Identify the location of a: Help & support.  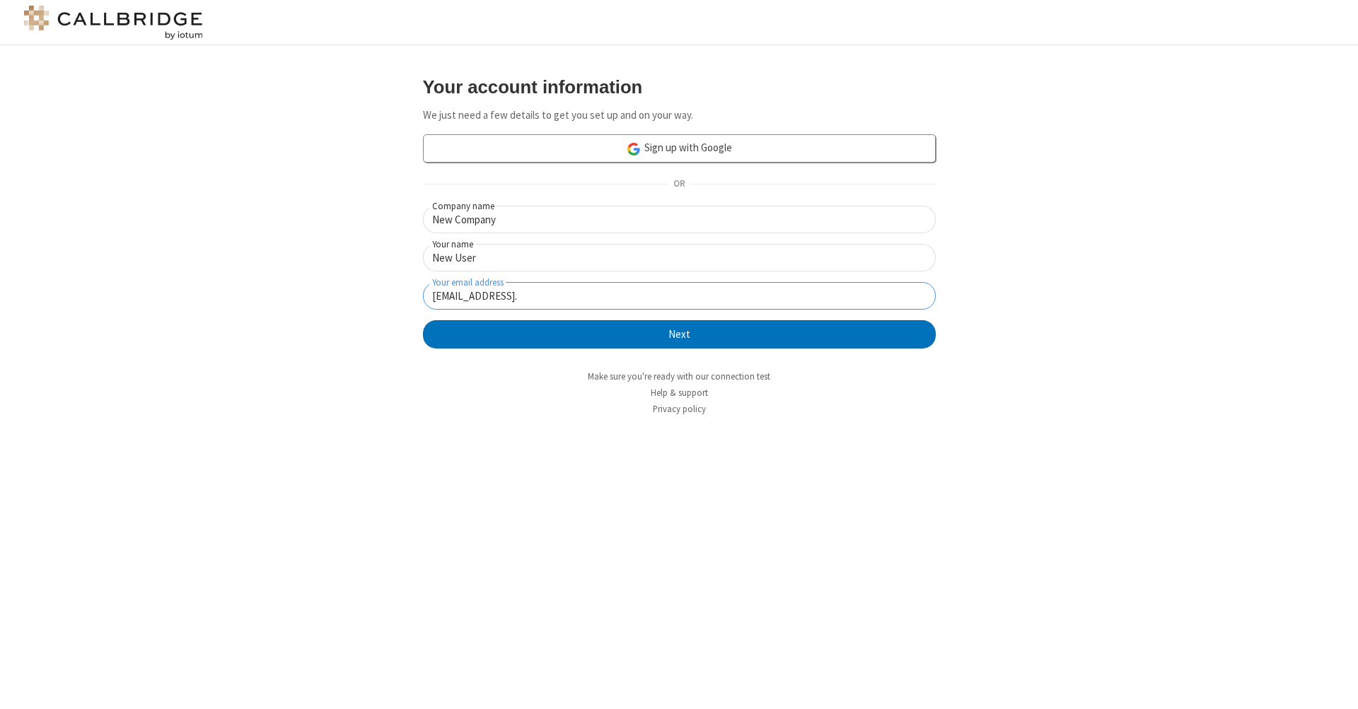
(679, 393).